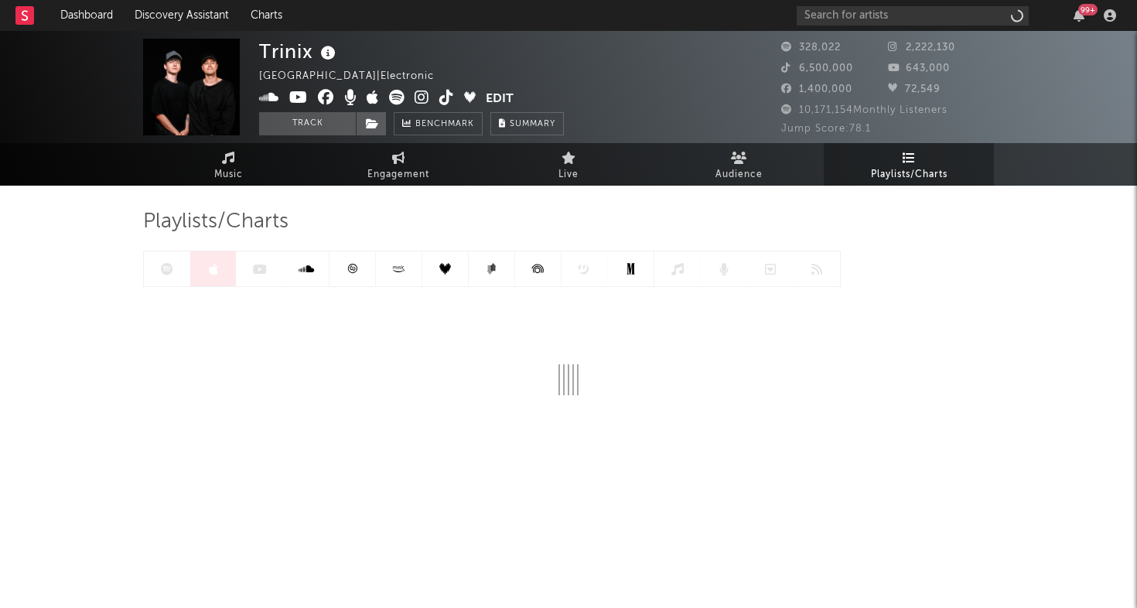 This screenshot has height=608, width=1137. What do you see at coordinates (228, 164) in the screenshot?
I see `a: Music` at bounding box center [228, 164].